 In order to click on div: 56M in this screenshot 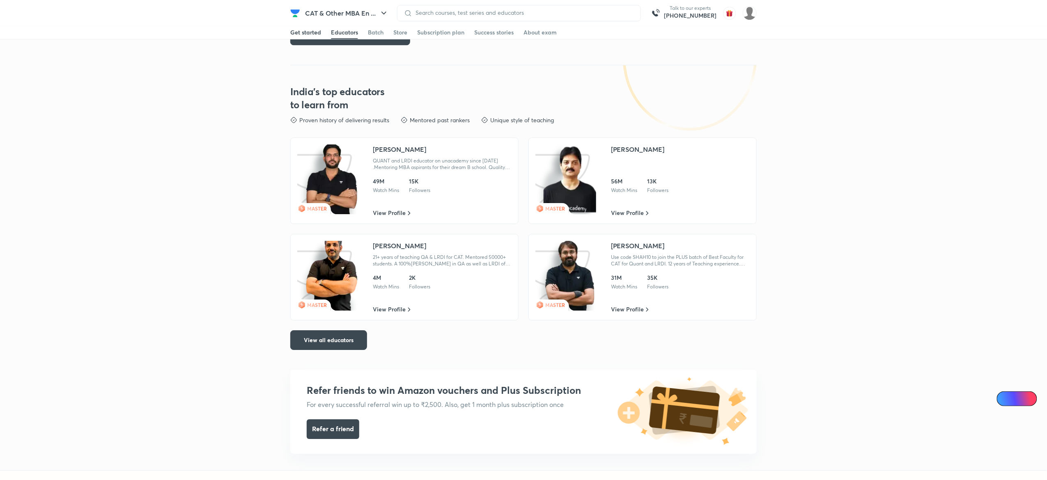, I will do `click(624, 182)`.